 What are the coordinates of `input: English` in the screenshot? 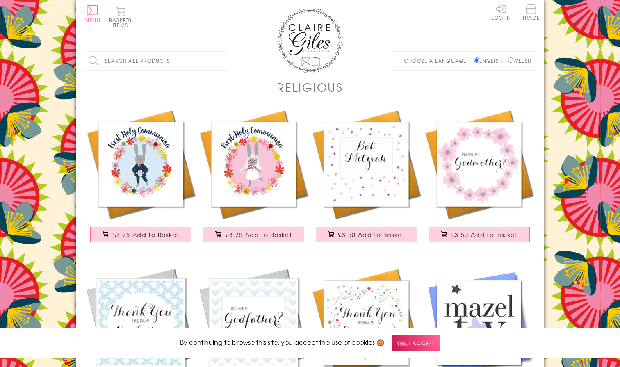 It's located at (477, 60).